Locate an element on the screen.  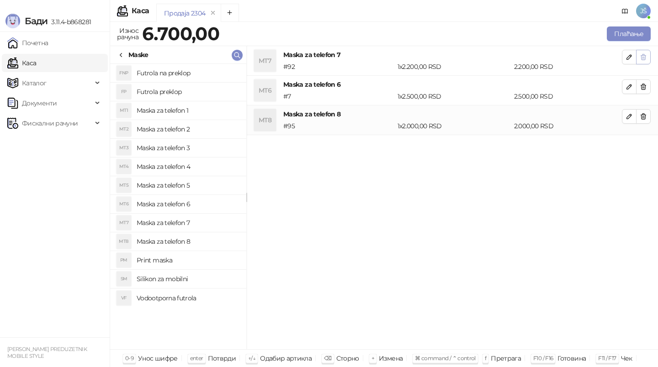
div: 1 x 2.500,00 RSD is located at coordinates (453, 96).